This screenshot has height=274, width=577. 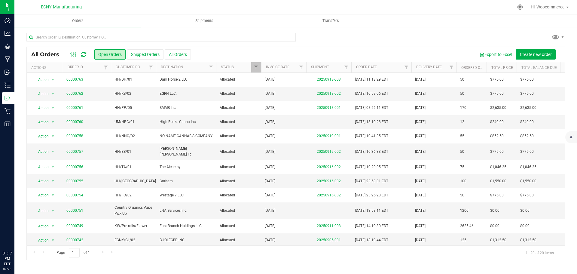 I want to click on a: Ordered qty, so click(x=473, y=68).